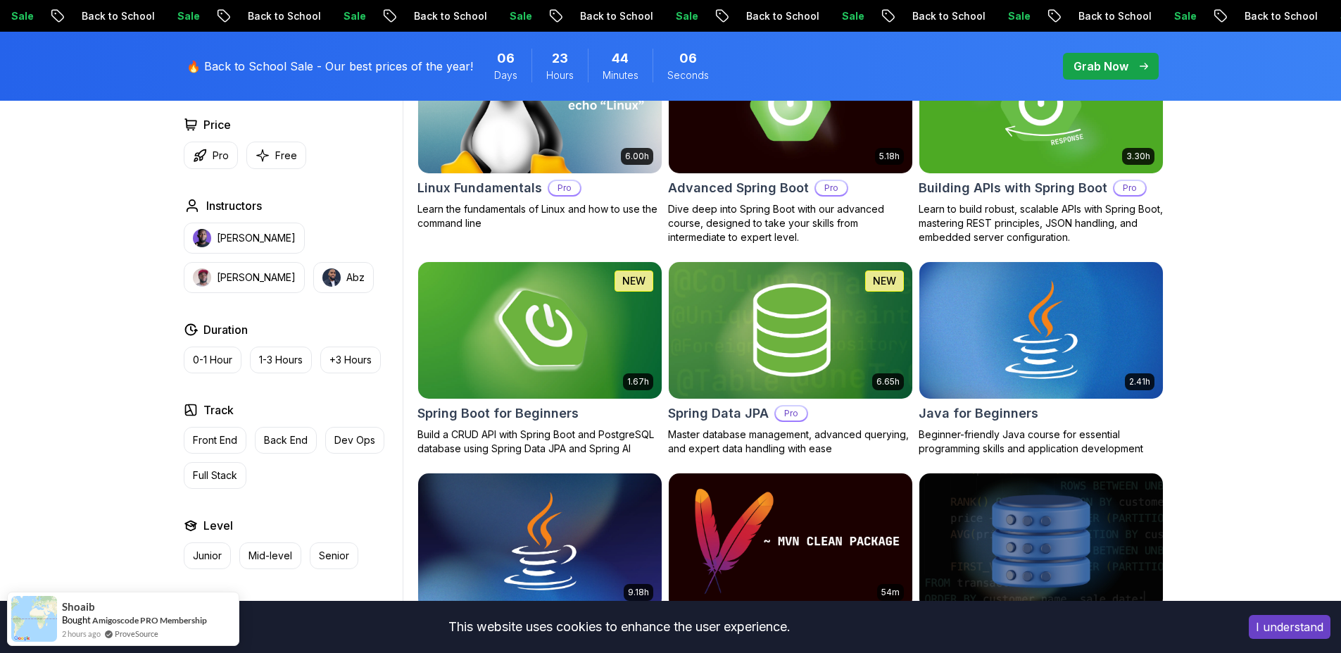 Image resolution: width=1341 pixels, height=653 pixels. Describe the element at coordinates (355, 440) in the screenshot. I see `button: Dev Ops` at that location.